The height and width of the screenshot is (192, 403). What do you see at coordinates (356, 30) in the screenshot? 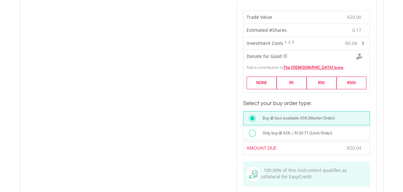
I see `span: 0.17` at bounding box center [356, 30].